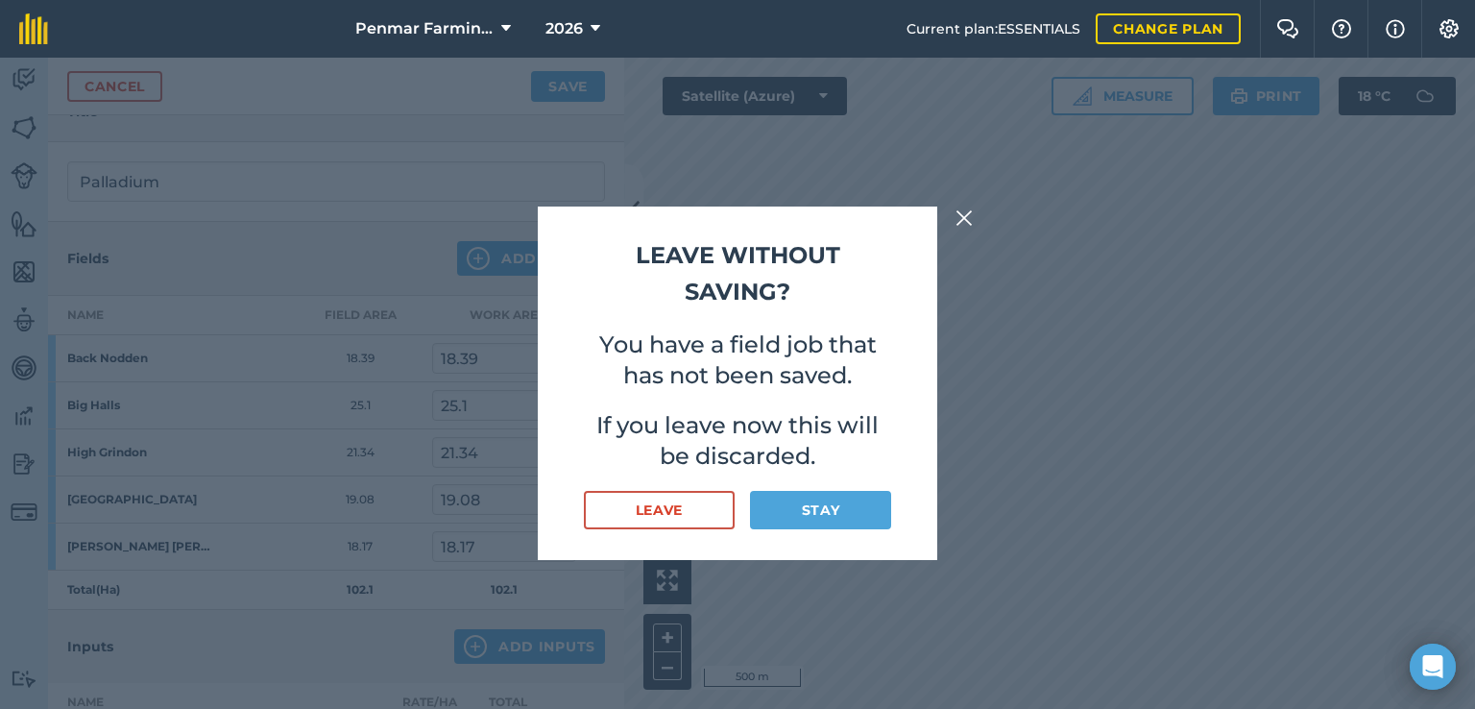 The width and height of the screenshot is (1475, 709). I want to click on p: You have a field job that has not been saved., so click(738, 360).